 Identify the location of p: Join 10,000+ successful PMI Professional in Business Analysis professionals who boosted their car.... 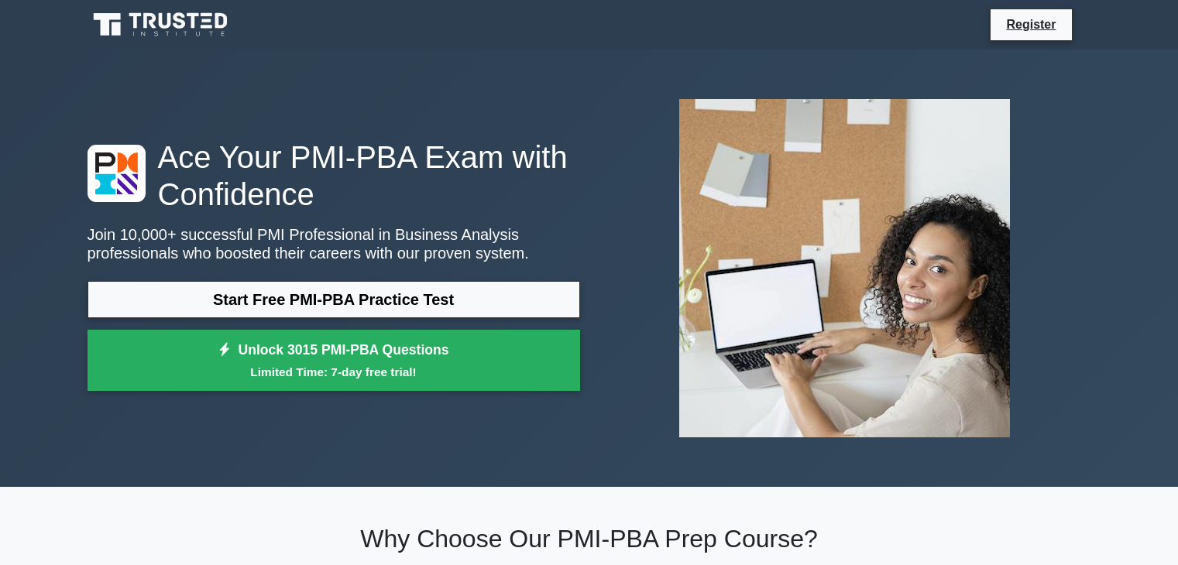
(334, 244).